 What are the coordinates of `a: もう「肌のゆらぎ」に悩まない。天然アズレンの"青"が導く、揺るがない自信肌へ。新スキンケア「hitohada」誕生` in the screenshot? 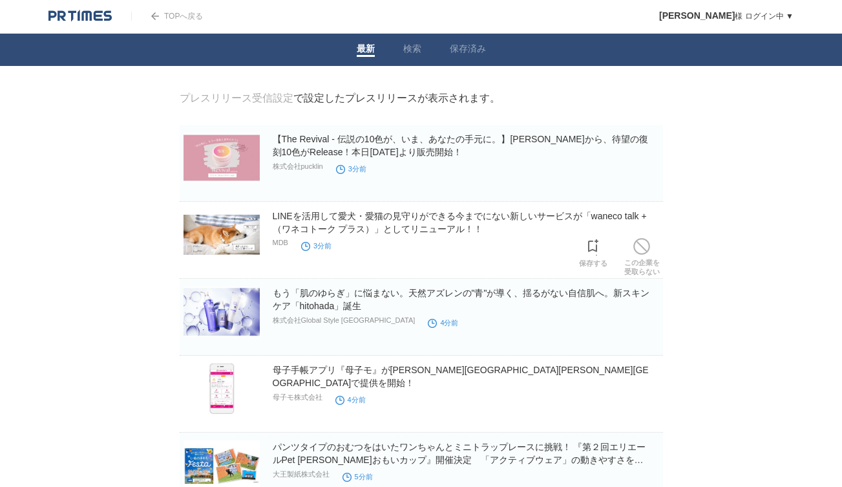 It's located at (462, 299).